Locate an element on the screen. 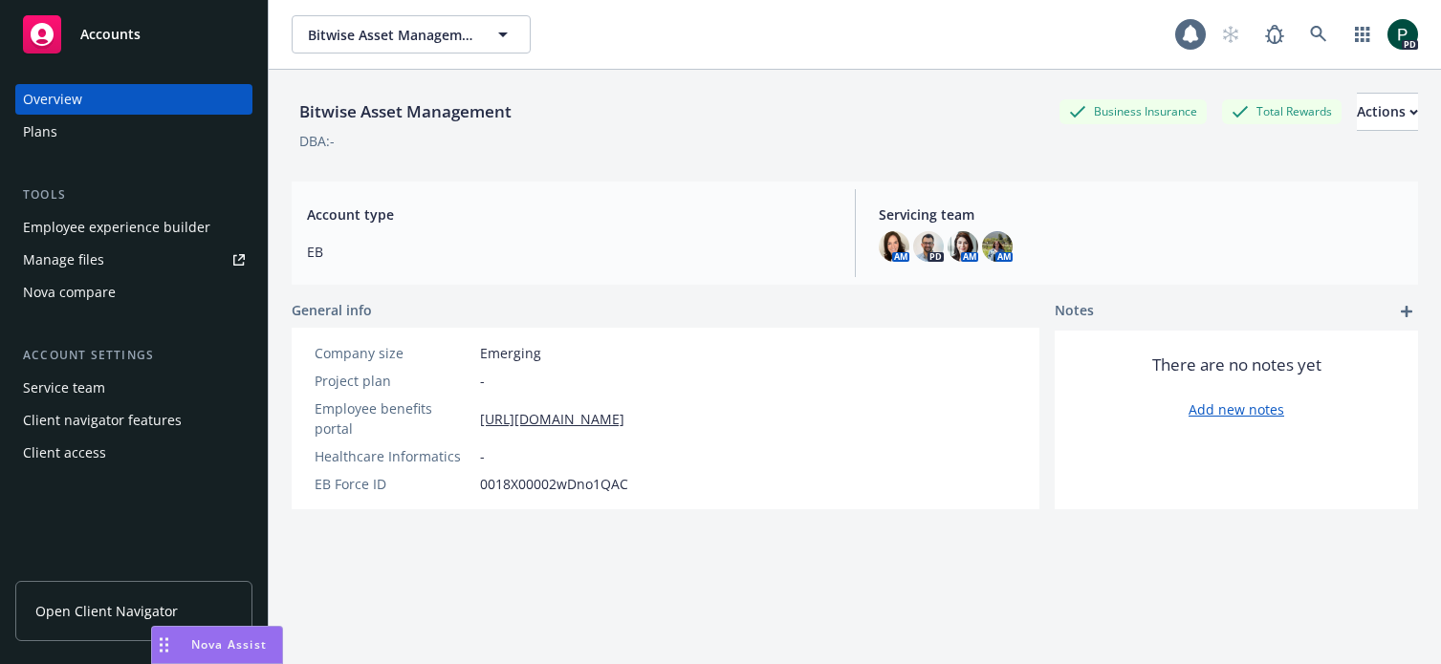 This screenshot has height=664, width=1441. div: Business Insurance is located at coordinates (1133, 111).